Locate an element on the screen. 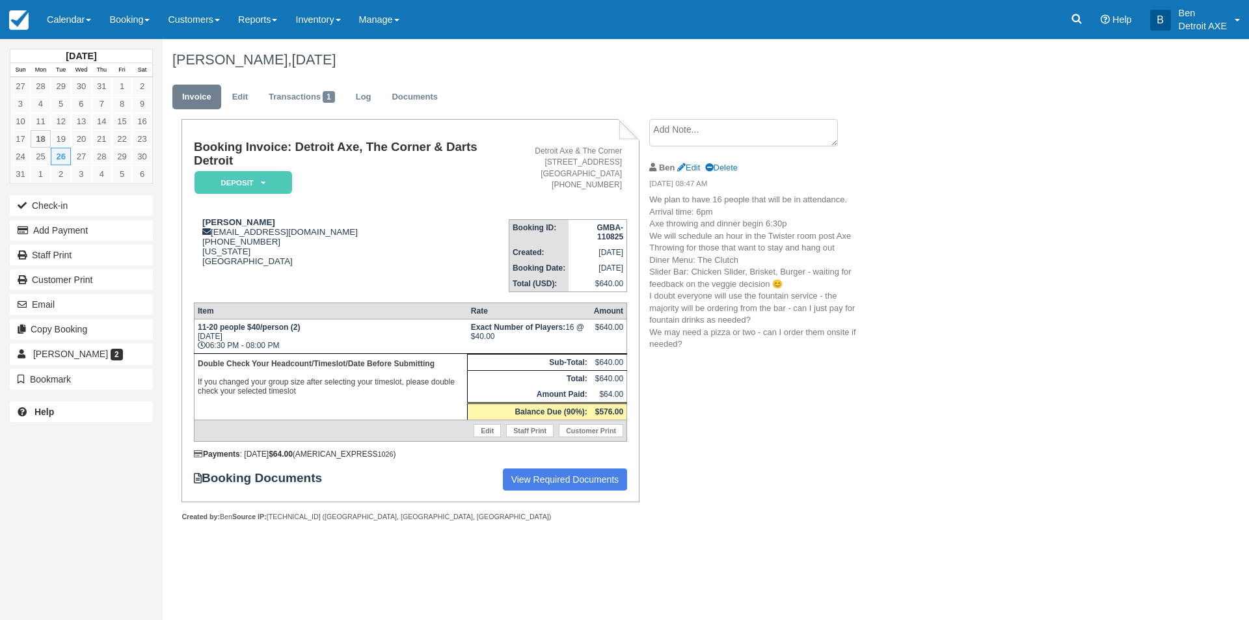  th: Total: is located at coordinates (529, 378).